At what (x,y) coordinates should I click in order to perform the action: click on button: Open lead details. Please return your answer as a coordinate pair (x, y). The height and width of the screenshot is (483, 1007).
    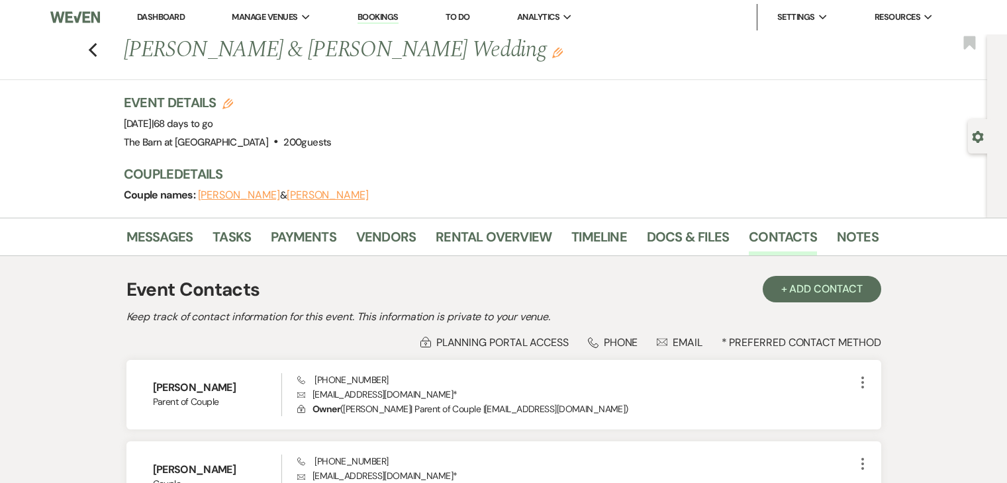
    Looking at the image, I should click on (978, 136).